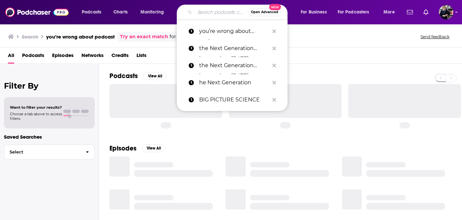 The width and height of the screenshot is (462, 220). Describe the element at coordinates (63, 57) in the screenshot. I see `a: Episodes` at that location.